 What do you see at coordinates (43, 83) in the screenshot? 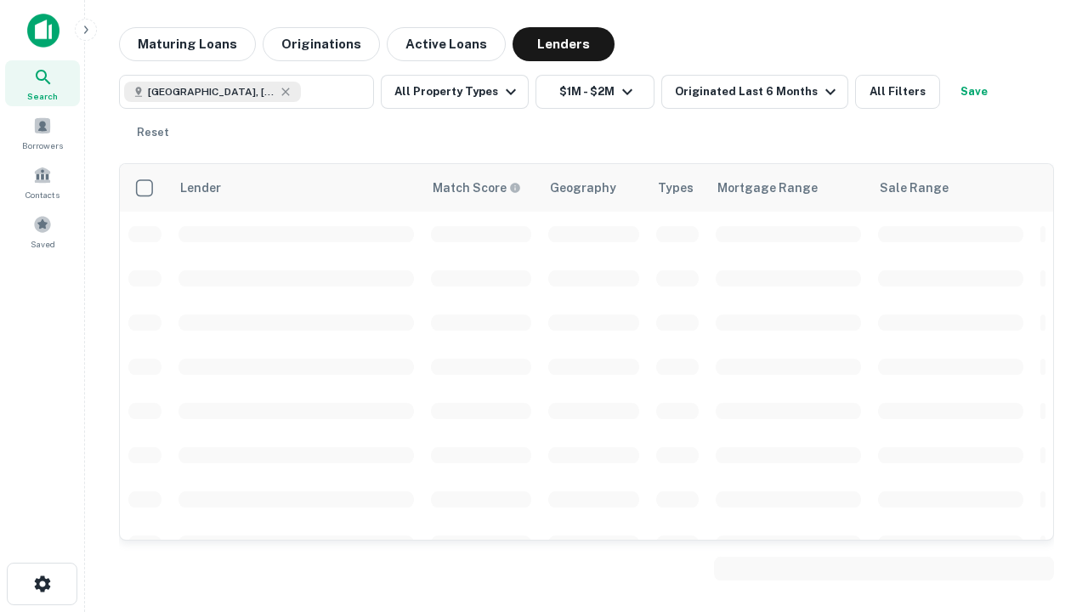
I see `a: Search` at bounding box center [43, 83].